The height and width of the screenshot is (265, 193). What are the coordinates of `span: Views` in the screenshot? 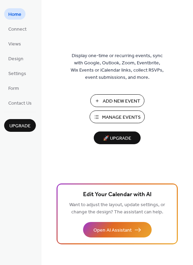 It's located at (14, 44).